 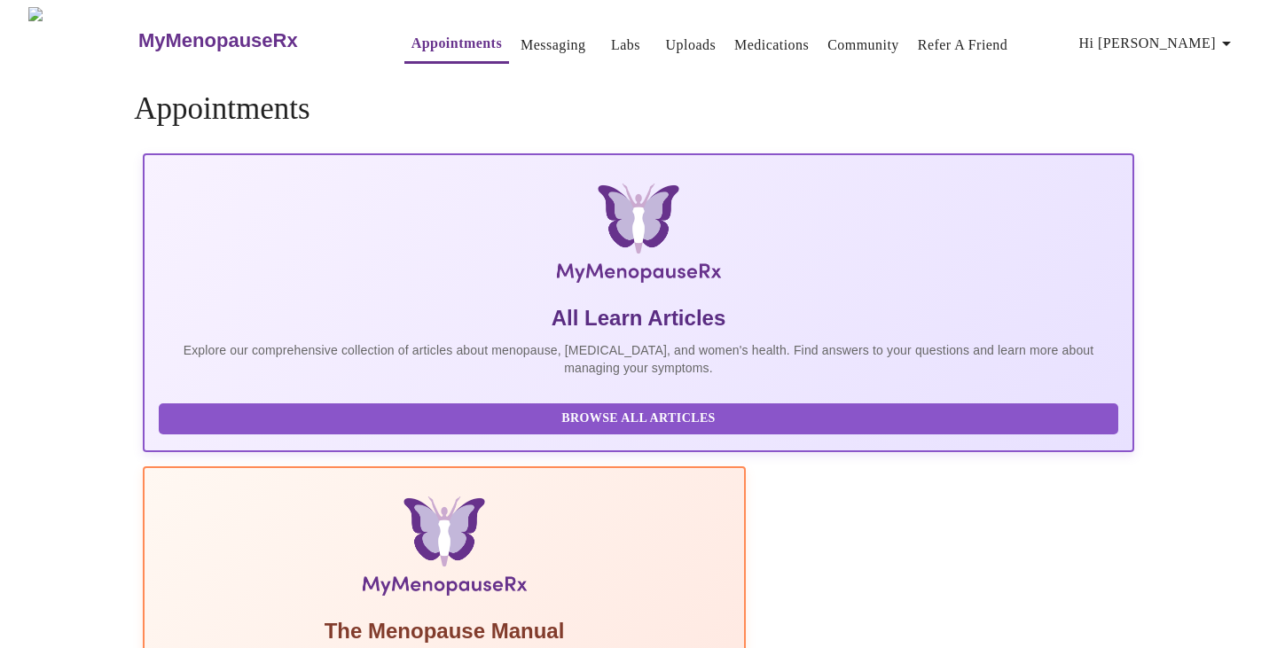 What do you see at coordinates (639, 419) in the screenshot?
I see `button: Browse All Articles` at bounding box center [639, 419].